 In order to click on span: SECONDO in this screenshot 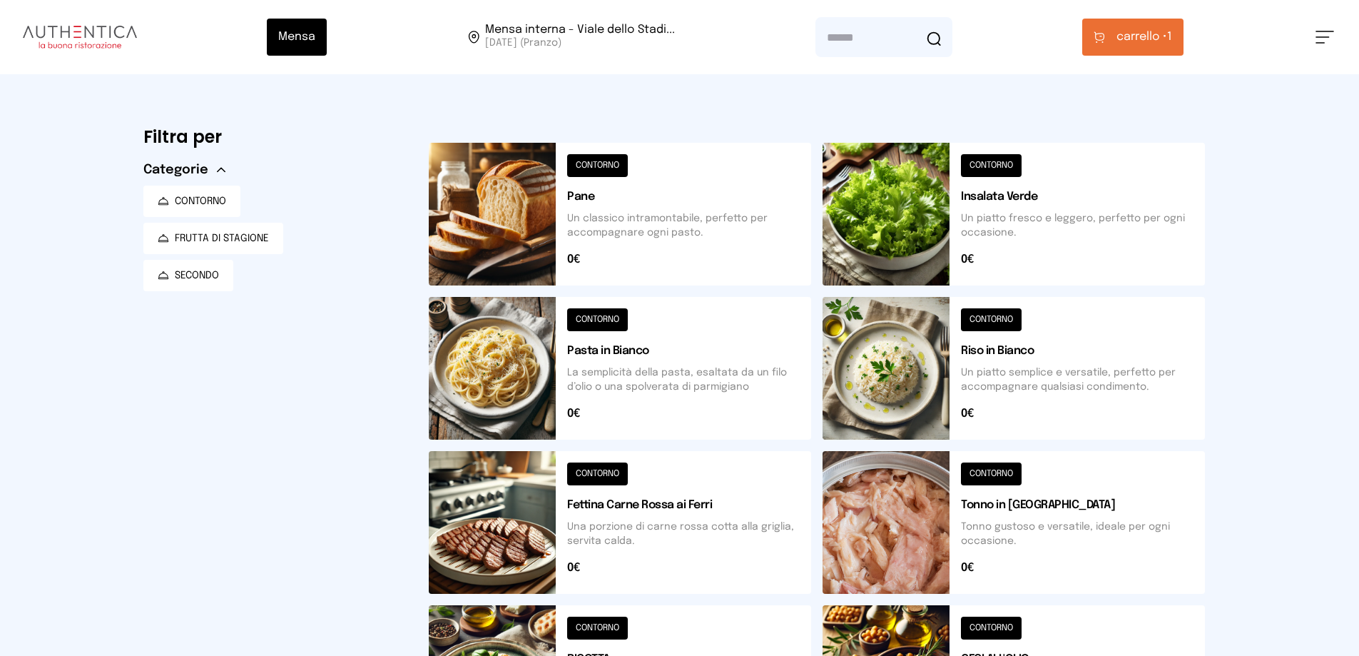, I will do `click(197, 275)`.